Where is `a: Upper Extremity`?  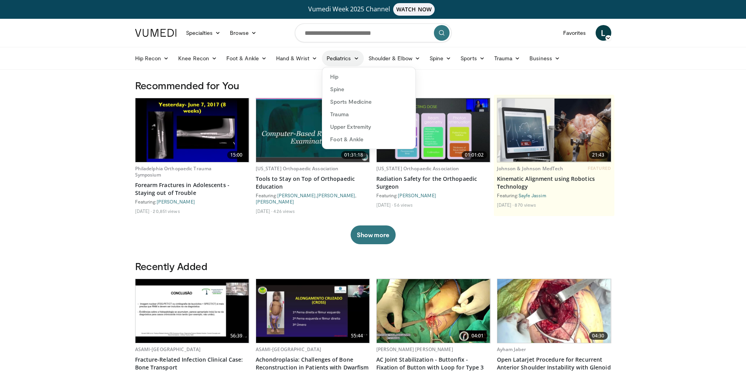
a: Upper Extremity is located at coordinates (369, 127).